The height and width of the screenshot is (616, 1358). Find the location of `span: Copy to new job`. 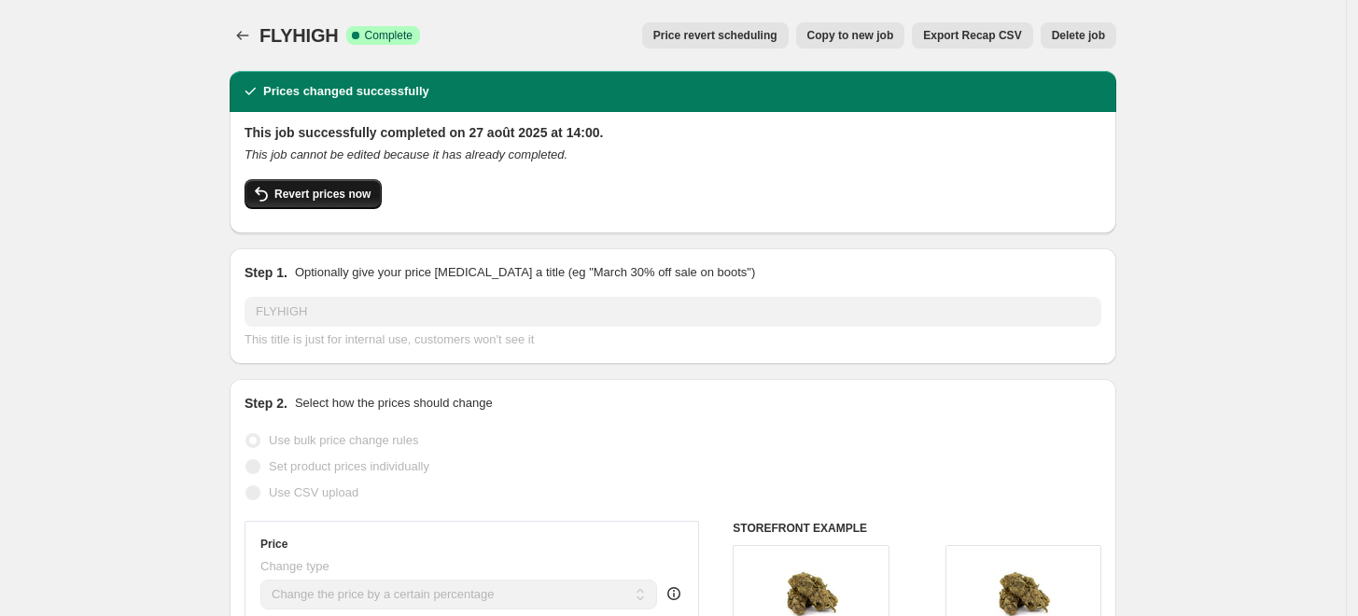

span: Copy to new job is located at coordinates (850, 35).